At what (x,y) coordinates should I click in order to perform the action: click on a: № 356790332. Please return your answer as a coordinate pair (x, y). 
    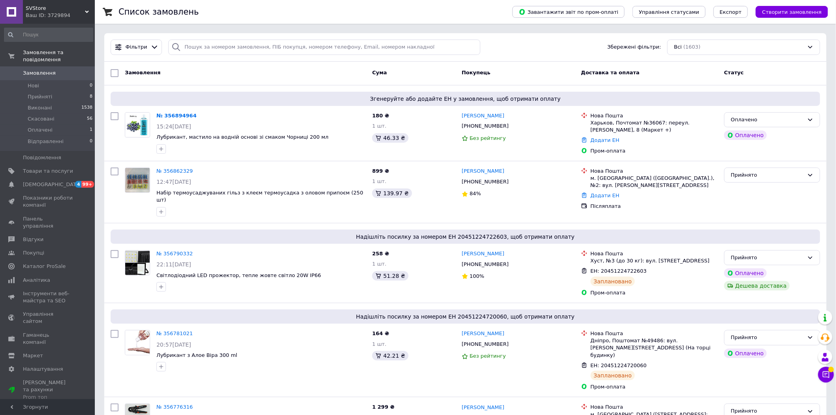
    Looking at the image, I should click on (175, 253).